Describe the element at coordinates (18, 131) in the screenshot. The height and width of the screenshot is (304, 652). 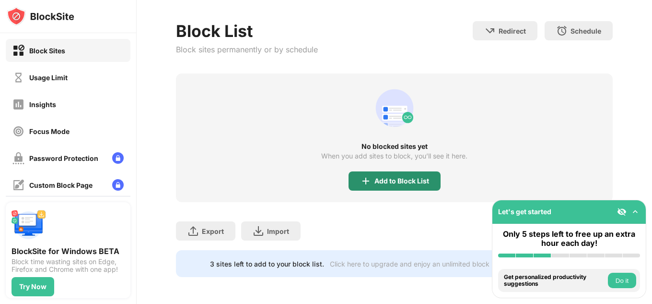
I see `img: focus-off.svg` at that location.